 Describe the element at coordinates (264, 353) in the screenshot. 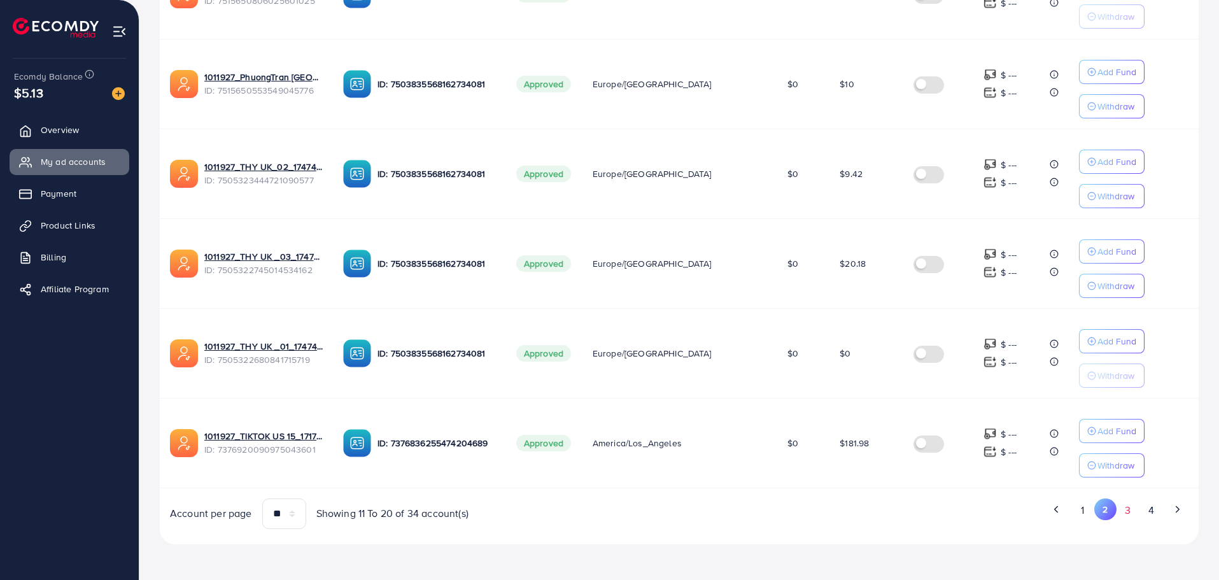

I see `div: <span class='underline'>1011927_THY UK _01_1747469269682</span></br>7505322680841715719` at that location.